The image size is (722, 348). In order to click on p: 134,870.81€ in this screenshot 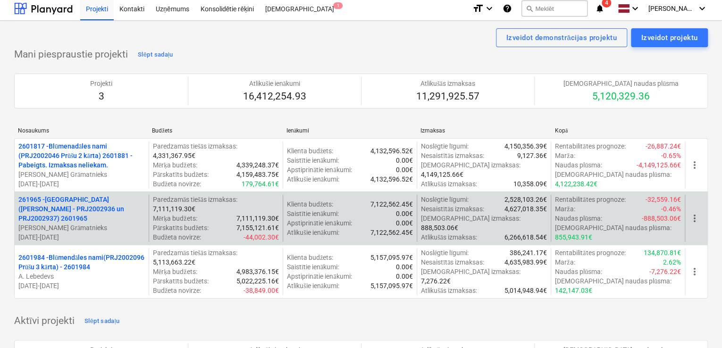, I will do `click(662, 253)`.